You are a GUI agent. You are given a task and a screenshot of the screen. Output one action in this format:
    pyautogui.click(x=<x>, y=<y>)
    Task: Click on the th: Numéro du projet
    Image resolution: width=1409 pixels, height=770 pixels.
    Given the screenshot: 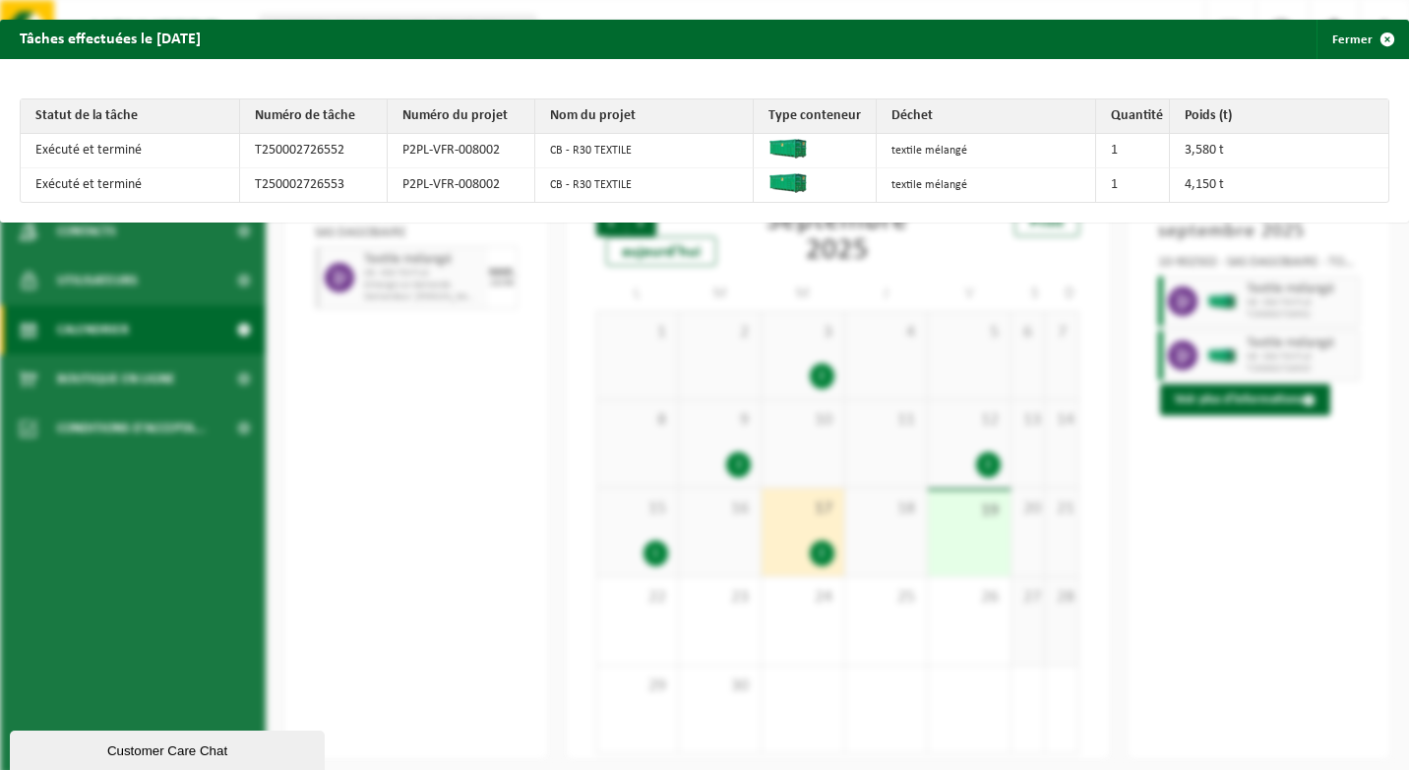 What is the action you would take?
    pyautogui.click(x=462, y=116)
    